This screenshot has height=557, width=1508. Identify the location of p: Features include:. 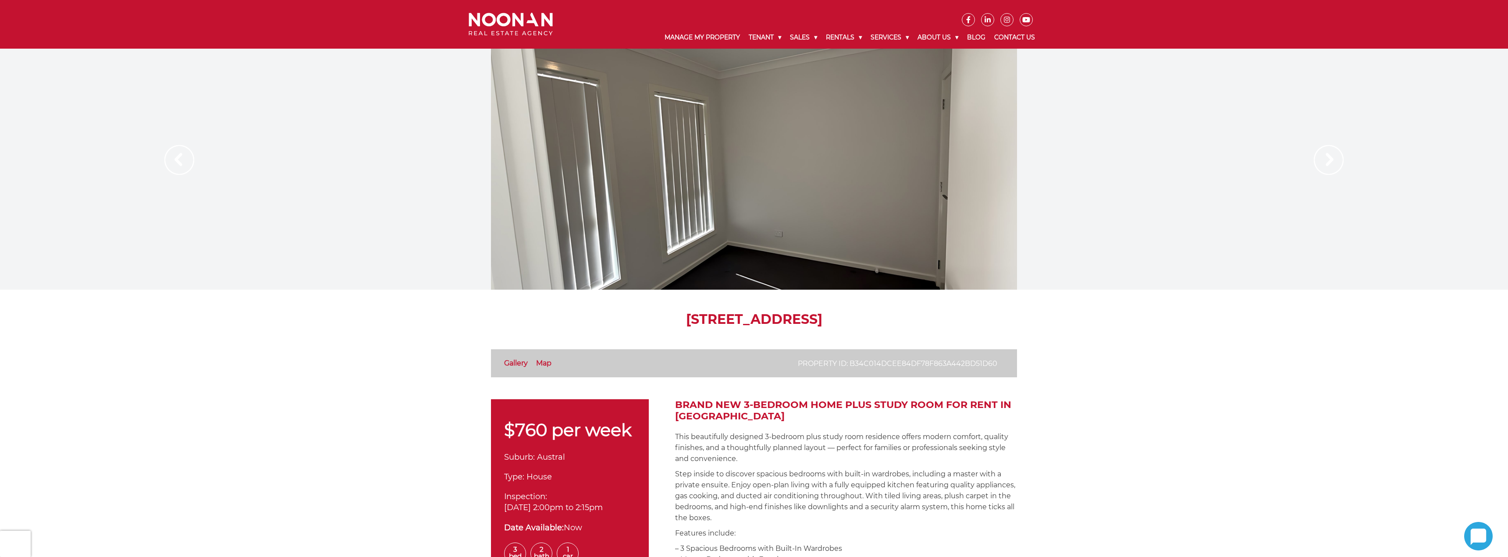
(846, 533).